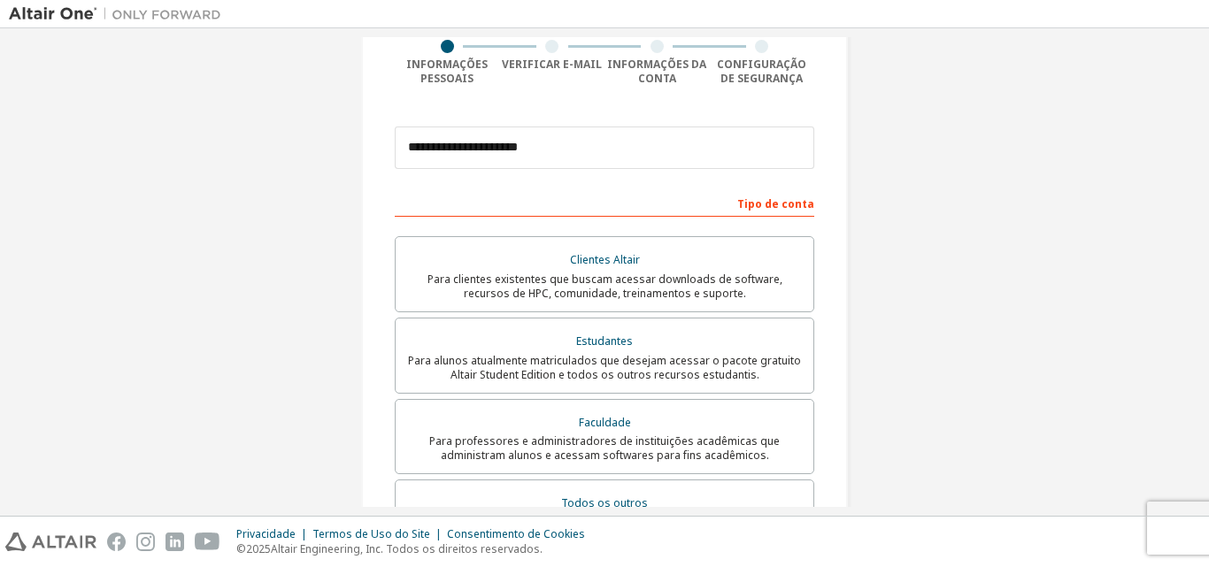 The height and width of the screenshot is (567, 1209). Describe the element at coordinates (174, 542) in the screenshot. I see `img: linkedin.svg` at that location.